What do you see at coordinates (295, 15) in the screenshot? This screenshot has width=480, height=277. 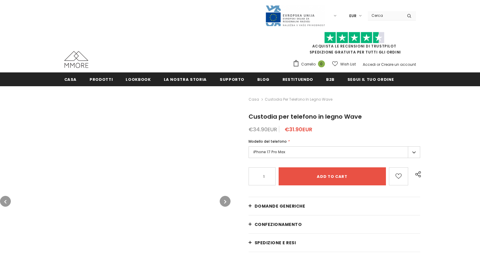 I see `a: Javni Razpis` at bounding box center [295, 15].